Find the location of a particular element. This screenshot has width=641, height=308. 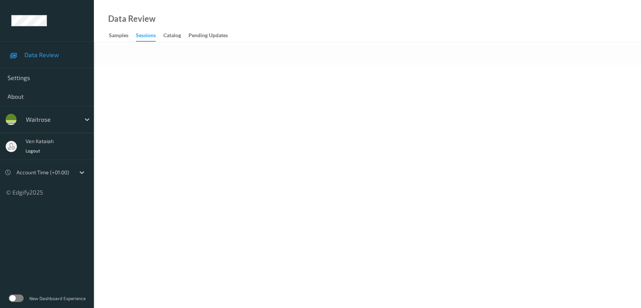

div: Samples is located at coordinates (119, 36).